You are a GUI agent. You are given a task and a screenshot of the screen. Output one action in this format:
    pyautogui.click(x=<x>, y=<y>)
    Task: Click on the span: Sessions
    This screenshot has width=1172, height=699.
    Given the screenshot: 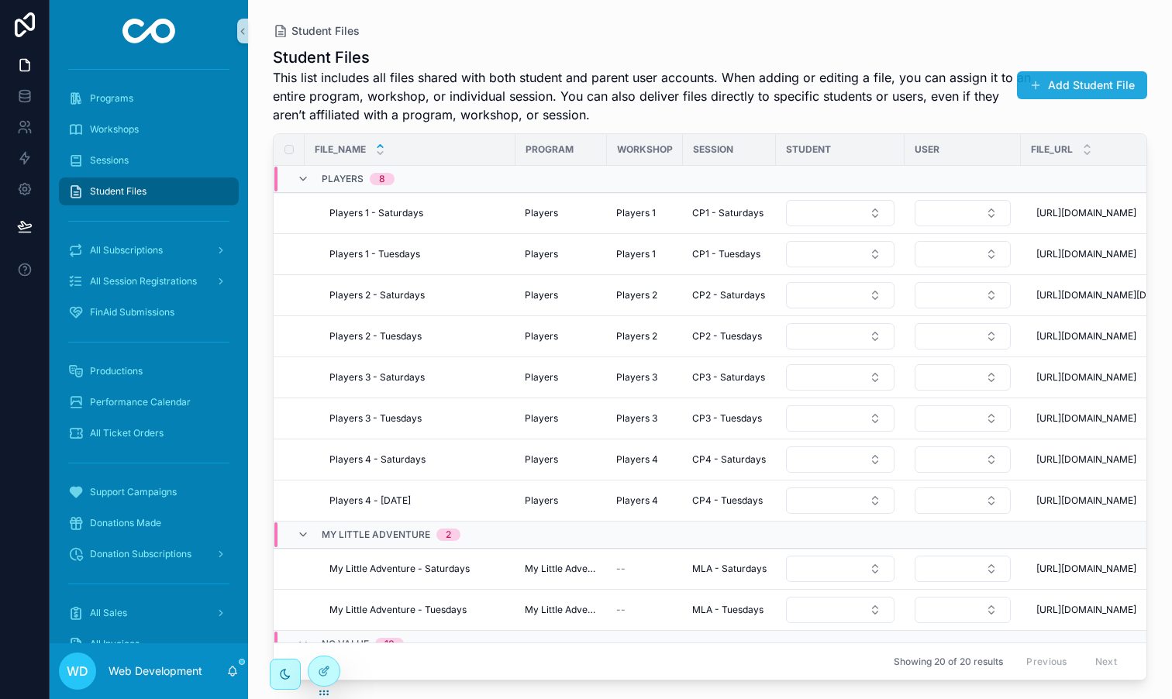 What is the action you would take?
    pyautogui.click(x=109, y=160)
    